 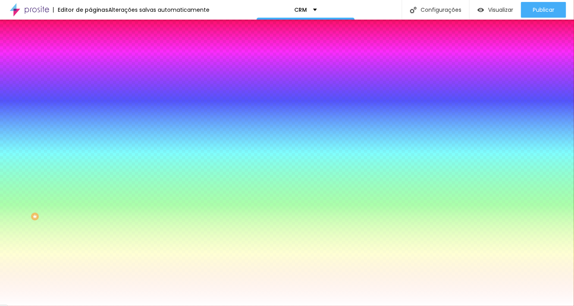 What do you see at coordinates (301, 10) in the screenshot?
I see `p: CRM` at bounding box center [301, 10].